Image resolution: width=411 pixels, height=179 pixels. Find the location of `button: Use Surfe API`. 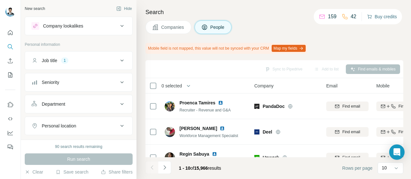

button: Use Surfe API is located at coordinates (10, 119).